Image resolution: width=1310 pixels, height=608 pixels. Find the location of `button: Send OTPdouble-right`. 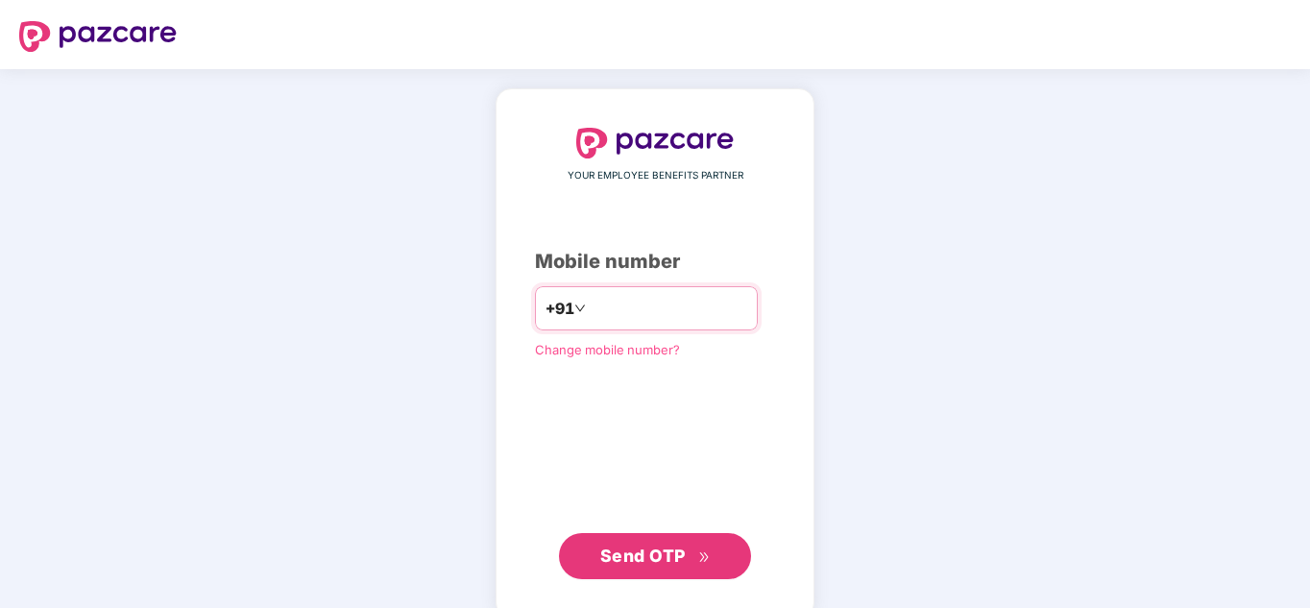

button: Send OTPdouble-right is located at coordinates (655, 556).